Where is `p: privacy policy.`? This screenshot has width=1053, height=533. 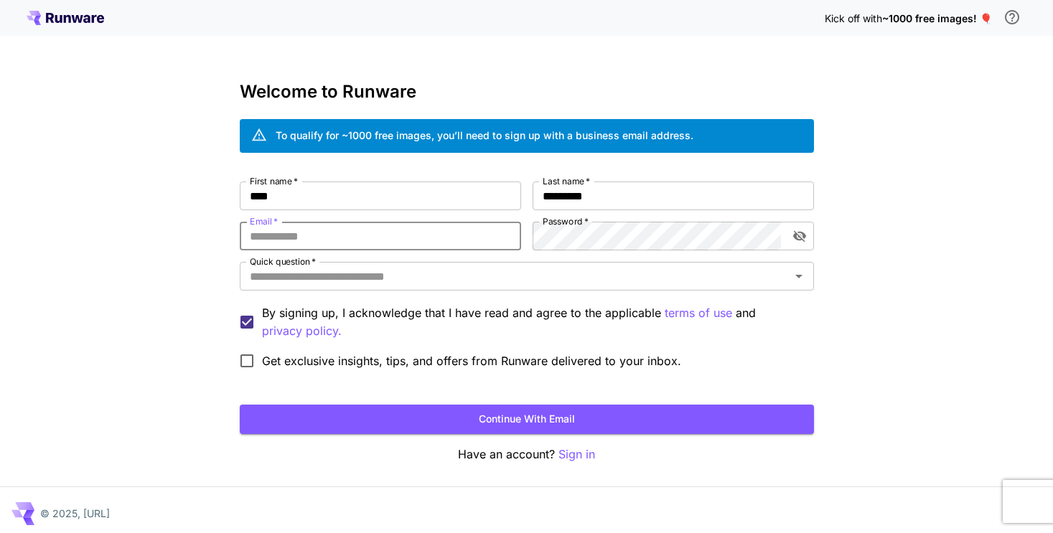
p: privacy policy. is located at coordinates (301, 331).